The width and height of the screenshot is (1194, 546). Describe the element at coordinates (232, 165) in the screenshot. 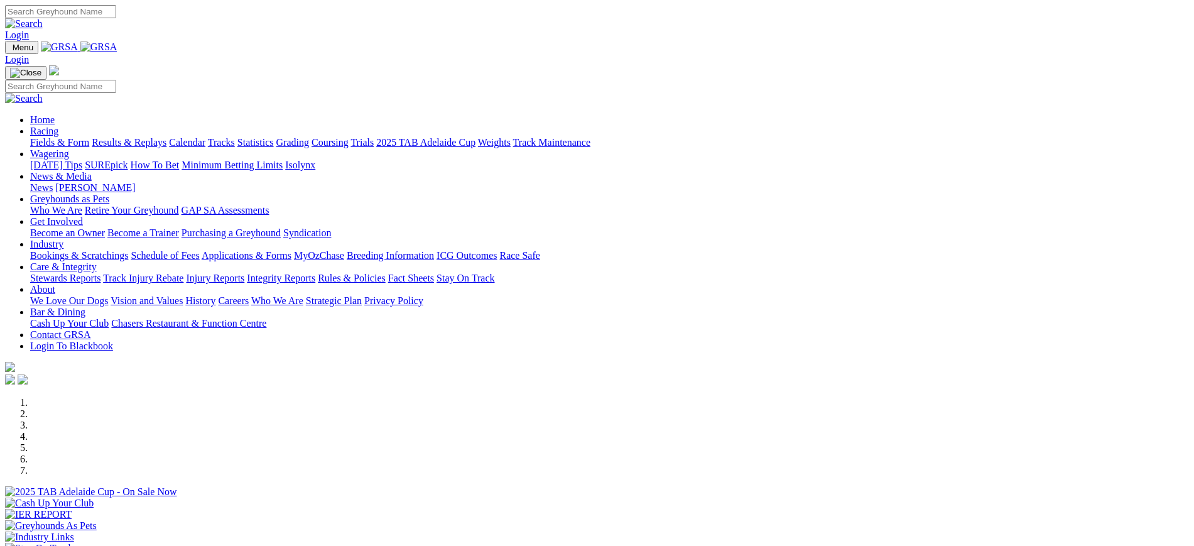

I see `a: Minimum Betting Limits` at that location.